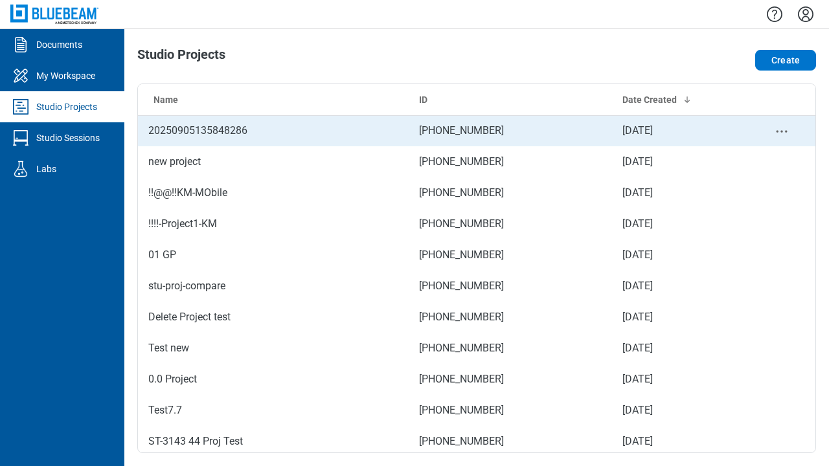 The image size is (829, 466). Describe the element at coordinates (679, 100) in the screenshot. I see `div: Date Created` at that location.